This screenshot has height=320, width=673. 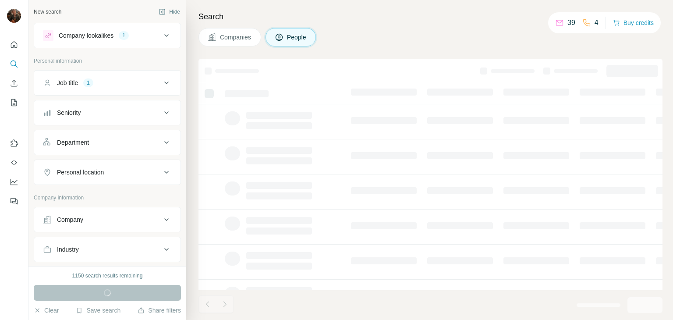 I want to click on button: Quick start, so click(x=14, y=45).